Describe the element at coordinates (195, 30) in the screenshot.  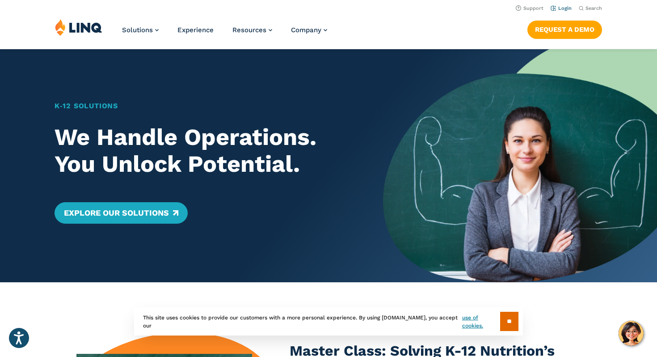
I see `a: Experience` at that location.